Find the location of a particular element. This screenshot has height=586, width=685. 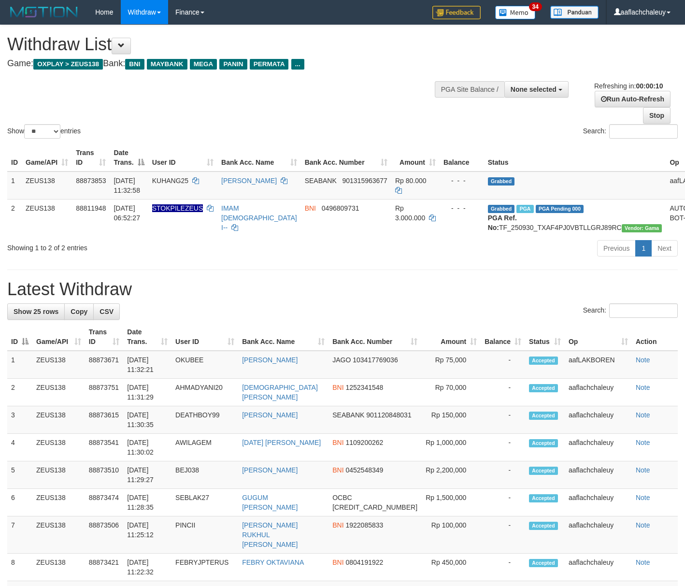

th: ID: activate to sort column descending is located at coordinates (20, 337).